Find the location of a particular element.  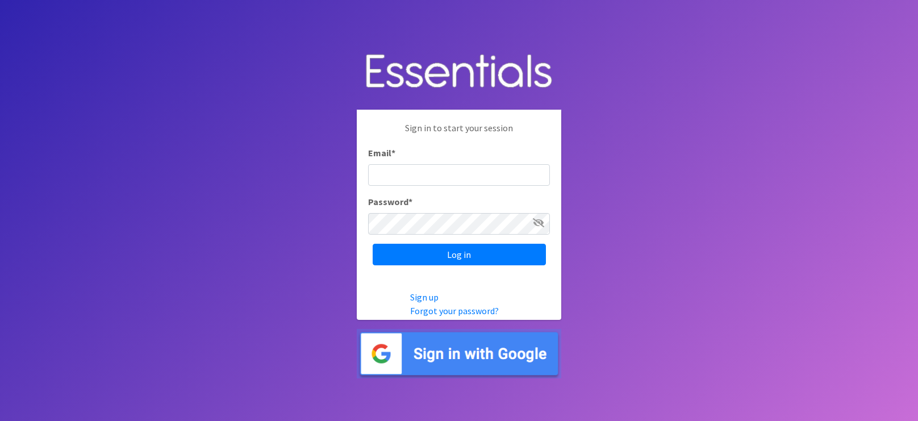

a: Forgot your password? is located at coordinates (455, 311).